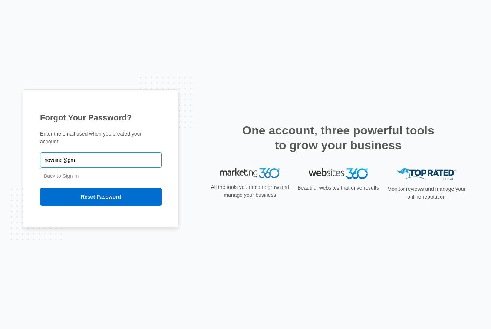  I want to click on h2: One account, three powerful tools to grow your business, so click(338, 138).